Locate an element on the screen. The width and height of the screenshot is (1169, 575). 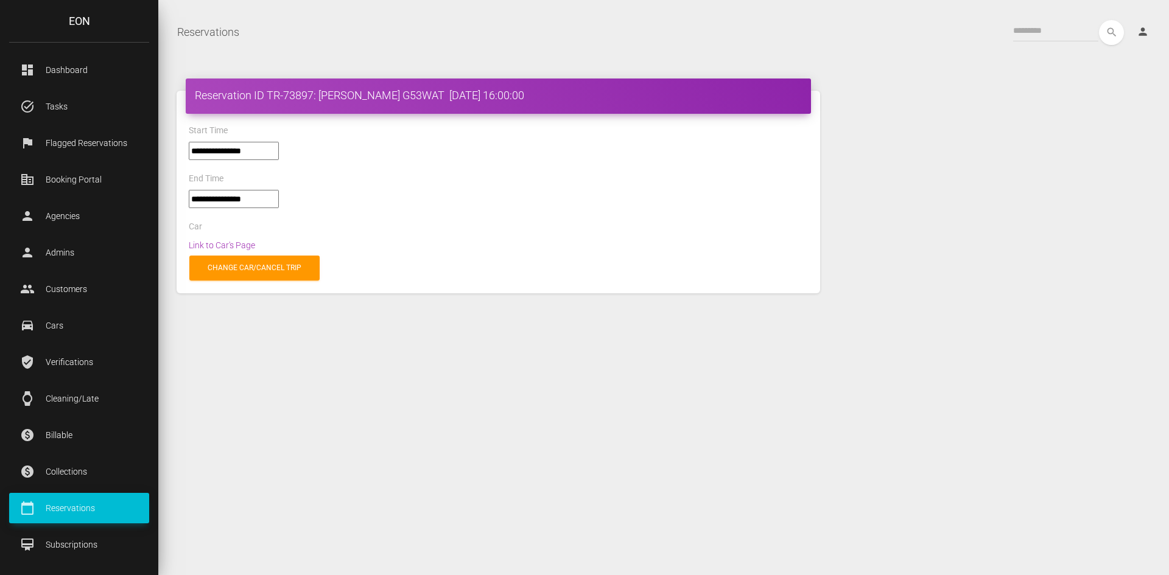
a: Link to Car's Page is located at coordinates (222, 245).